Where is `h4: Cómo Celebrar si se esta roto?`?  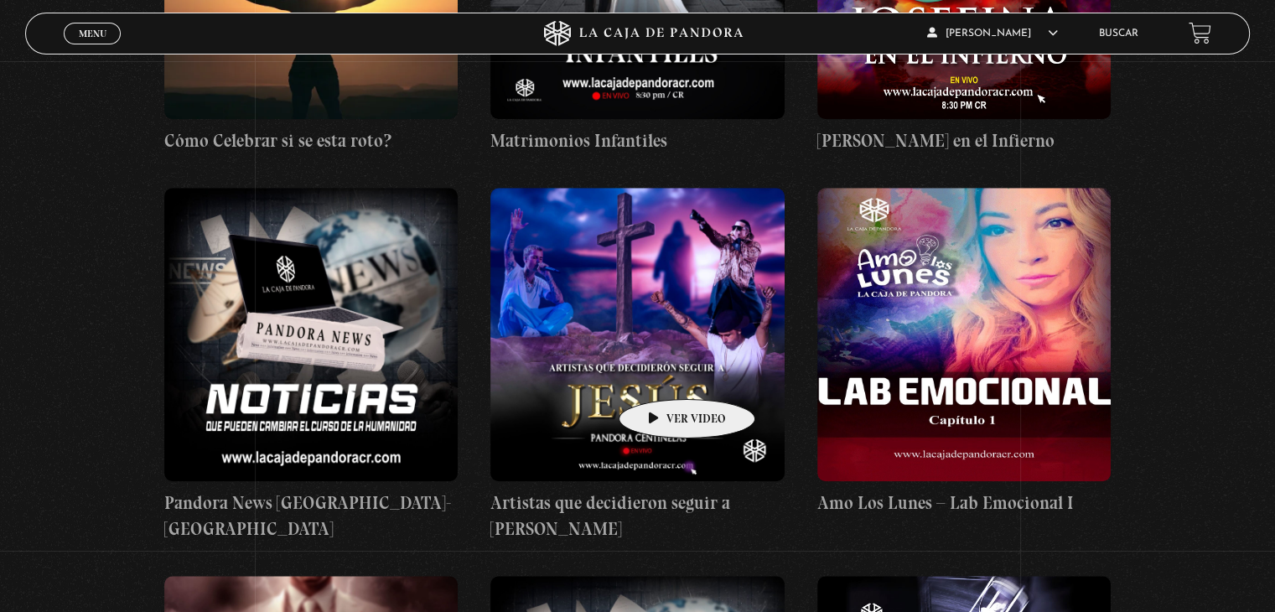
h4: Cómo Celebrar si se esta roto? is located at coordinates (311, 141).